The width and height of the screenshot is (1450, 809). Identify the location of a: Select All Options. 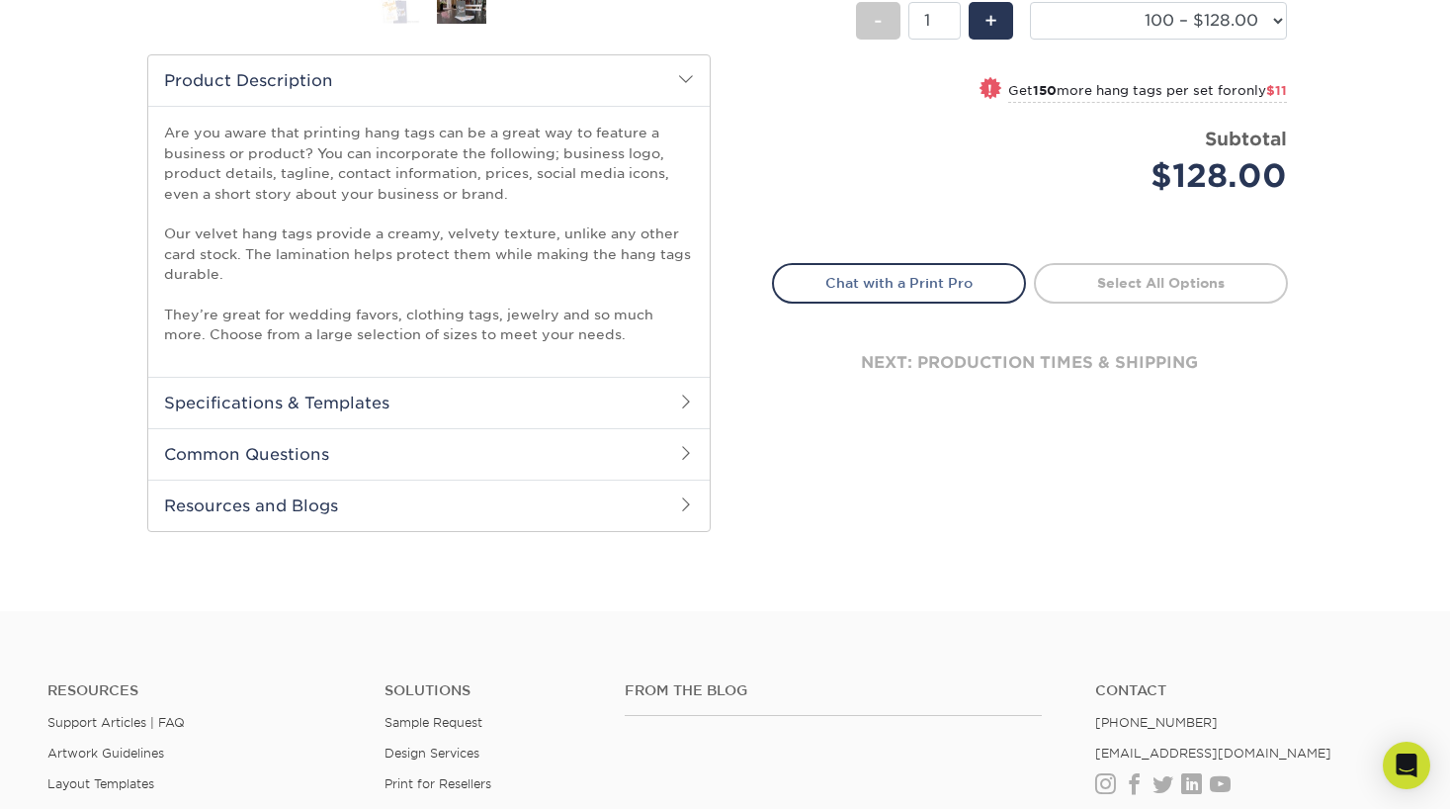
(1160, 283).